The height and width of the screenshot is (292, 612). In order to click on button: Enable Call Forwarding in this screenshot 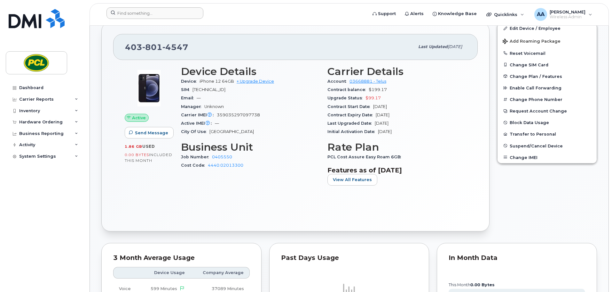, I will do `click(547, 88)`.